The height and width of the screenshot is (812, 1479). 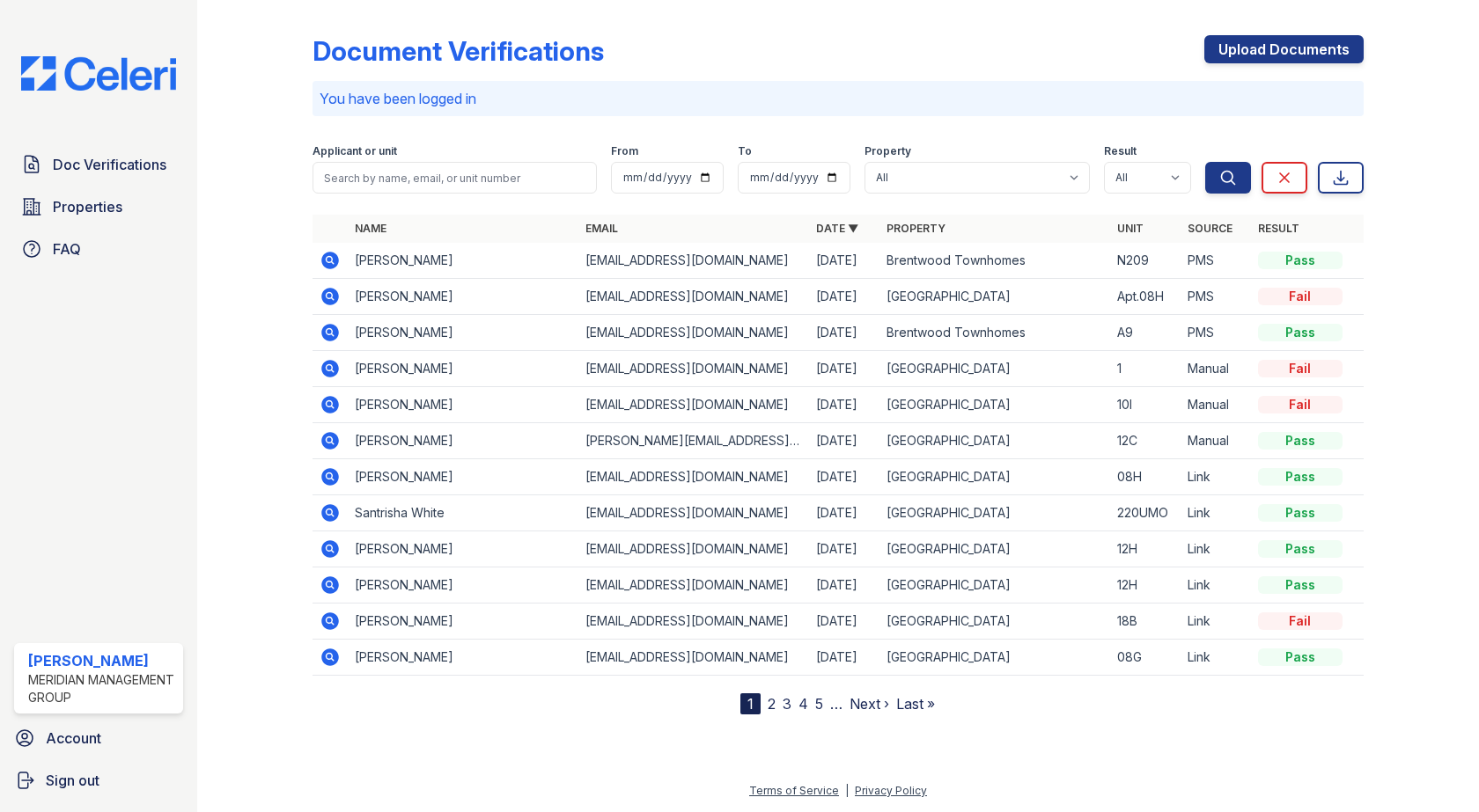 I want to click on td: 18B, so click(x=1145, y=621).